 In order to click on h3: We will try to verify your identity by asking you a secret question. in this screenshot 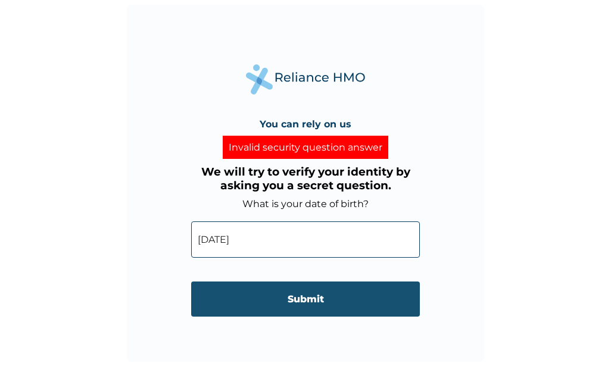, I will do `click(305, 179)`.